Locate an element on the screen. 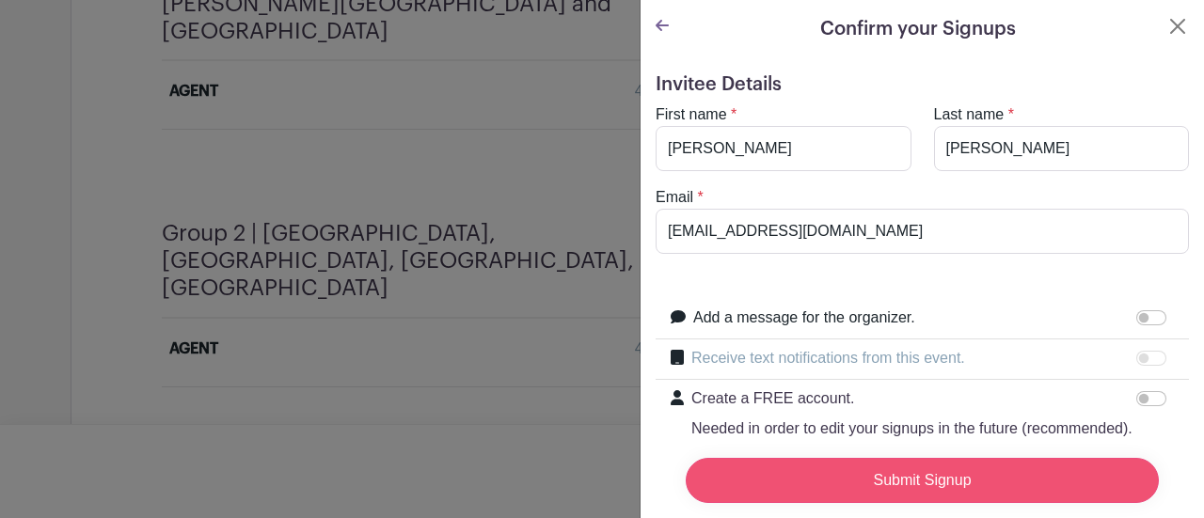  p: Create a FREE account. is located at coordinates (912, 399).